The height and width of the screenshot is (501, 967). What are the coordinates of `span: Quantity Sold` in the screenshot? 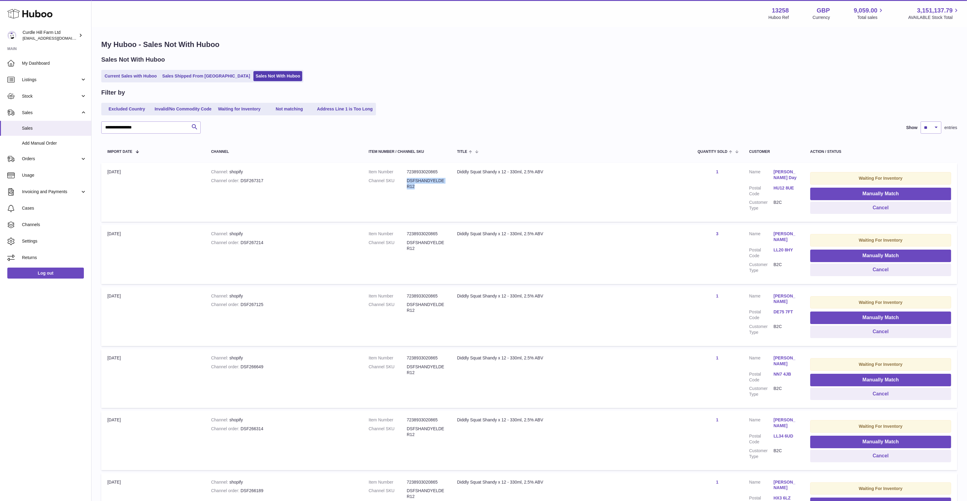 It's located at (713, 152).